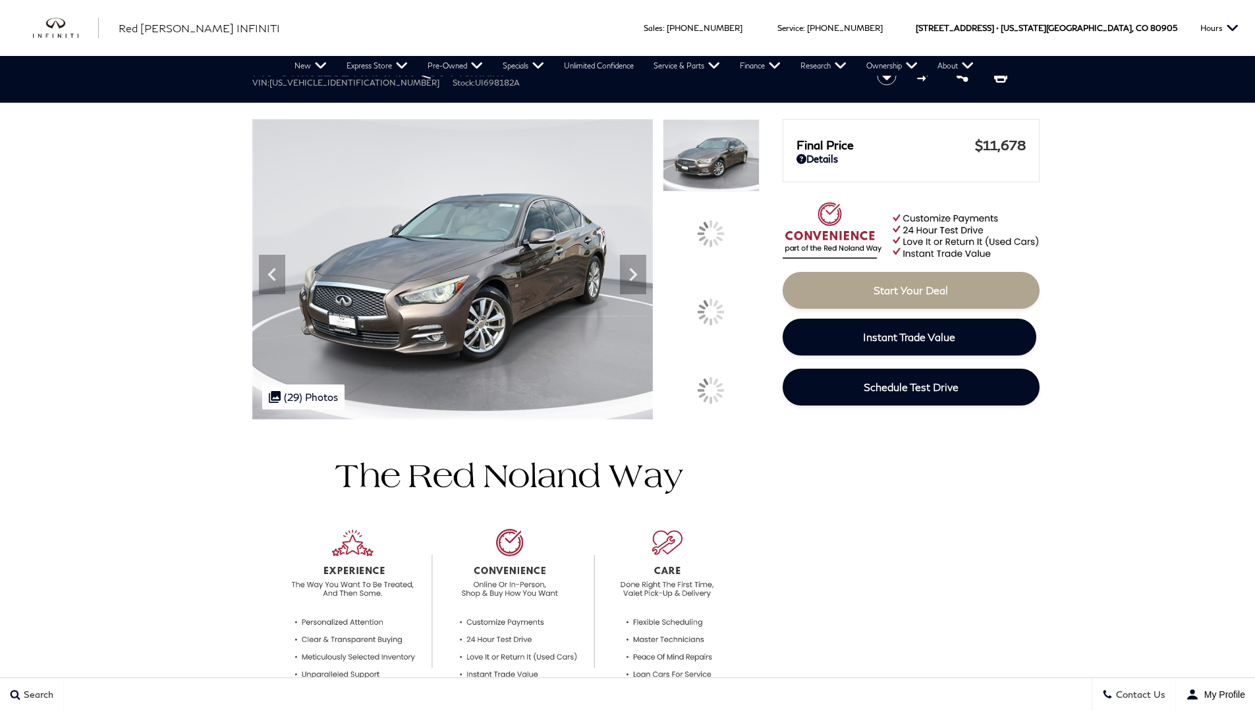  I want to click on span: Schedule Test Drive, so click(911, 387).